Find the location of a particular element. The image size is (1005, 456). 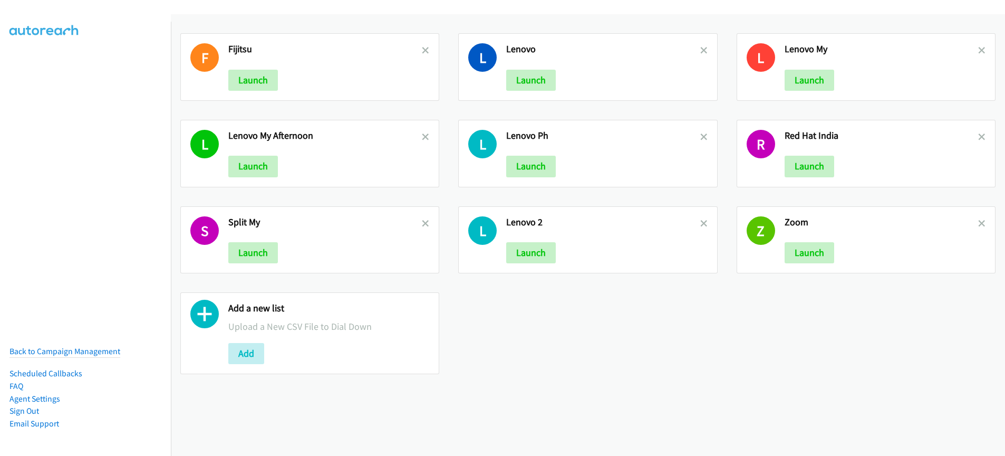

a: Scheduled Callbacks is located at coordinates (46, 373).